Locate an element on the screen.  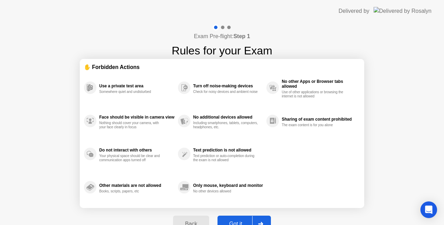
div: Only mouse, keyboard and monitor is located at coordinates (228, 185).